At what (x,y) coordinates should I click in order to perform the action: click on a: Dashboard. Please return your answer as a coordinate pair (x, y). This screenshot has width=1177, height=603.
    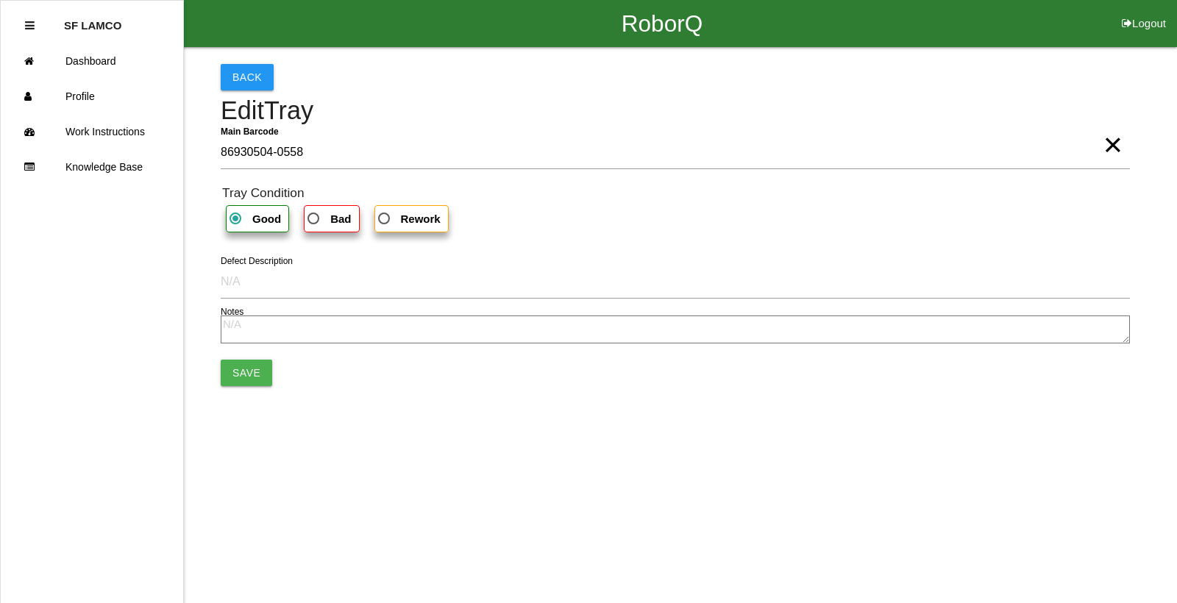
    Looking at the image, I should click on (92, 61).